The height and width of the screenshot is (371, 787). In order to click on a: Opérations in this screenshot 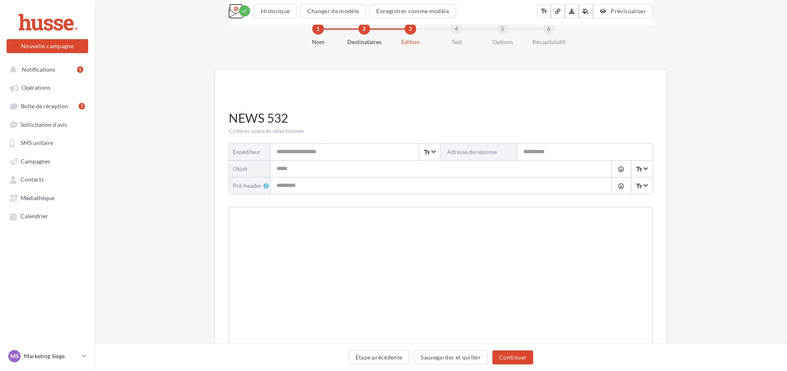, I will do `click(47, 87)`.